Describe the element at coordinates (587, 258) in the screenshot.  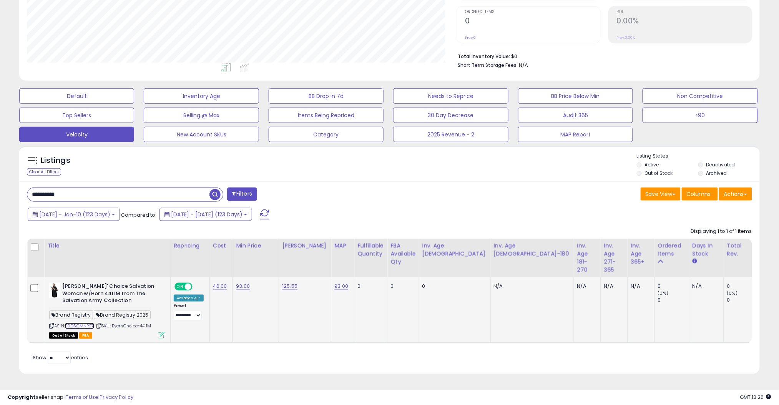
I see `div: Inv. Age 181-270` at that location.